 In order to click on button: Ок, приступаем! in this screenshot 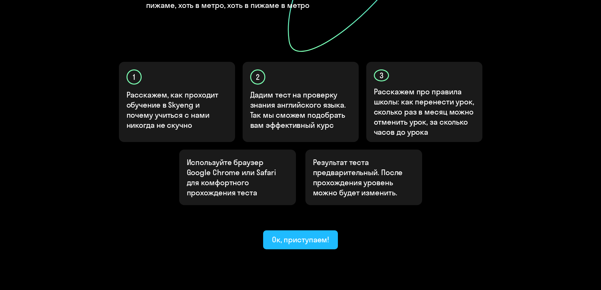, I will do `click(301, 240)`.